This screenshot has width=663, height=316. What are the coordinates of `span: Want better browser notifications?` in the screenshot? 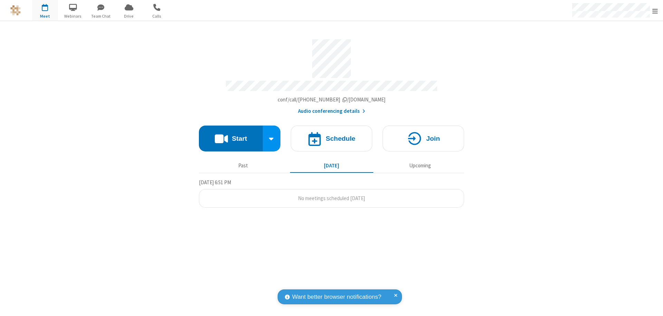 It's located at (337, 297).